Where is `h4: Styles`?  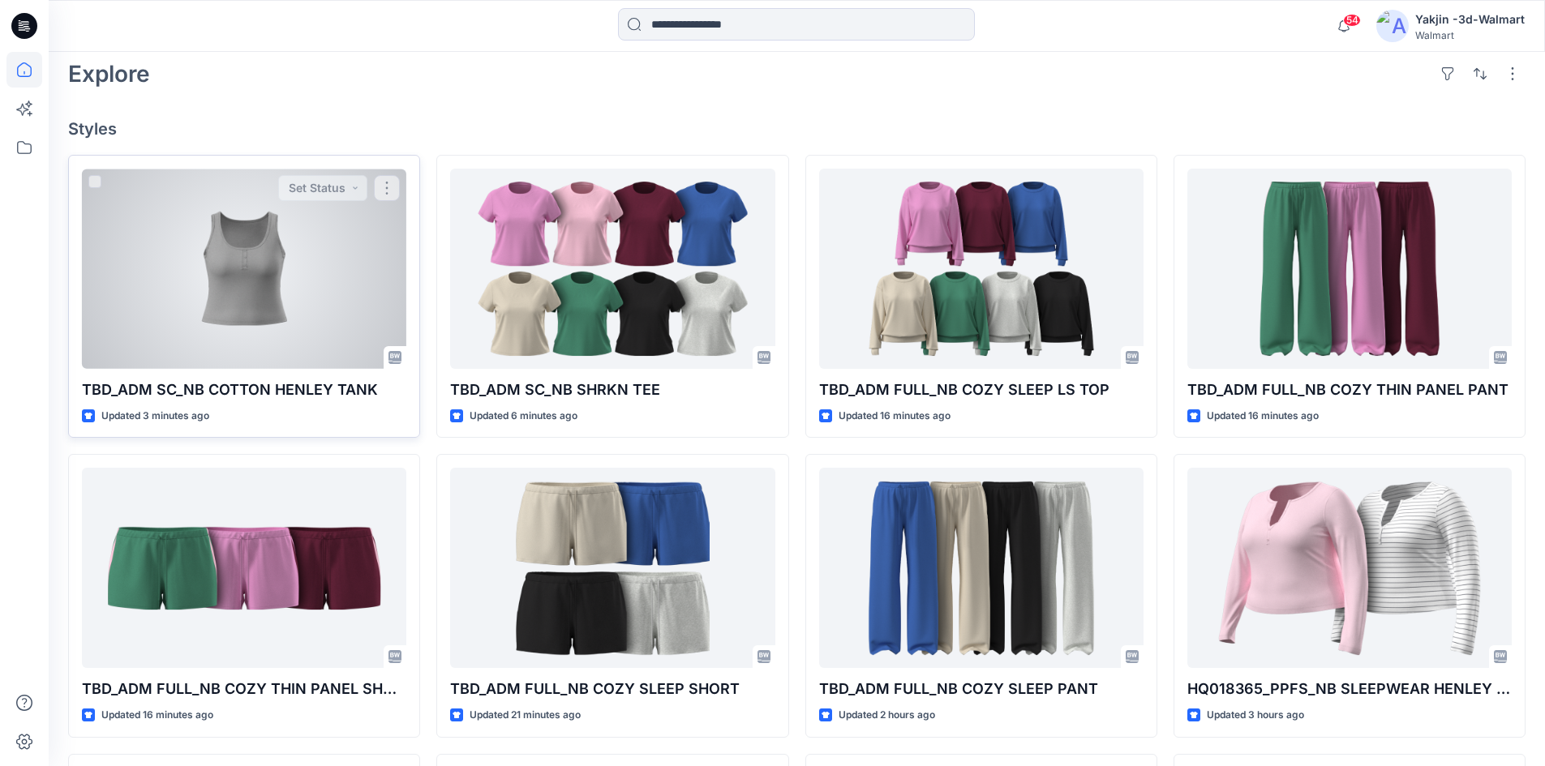
h4: Styles is located at coordinates (796, 129).